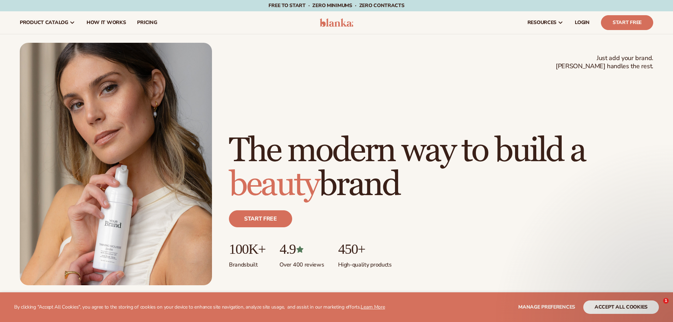 The width and height of the screenshot is (673, 322). I want to click on a: How It Works, so click(106, 23).